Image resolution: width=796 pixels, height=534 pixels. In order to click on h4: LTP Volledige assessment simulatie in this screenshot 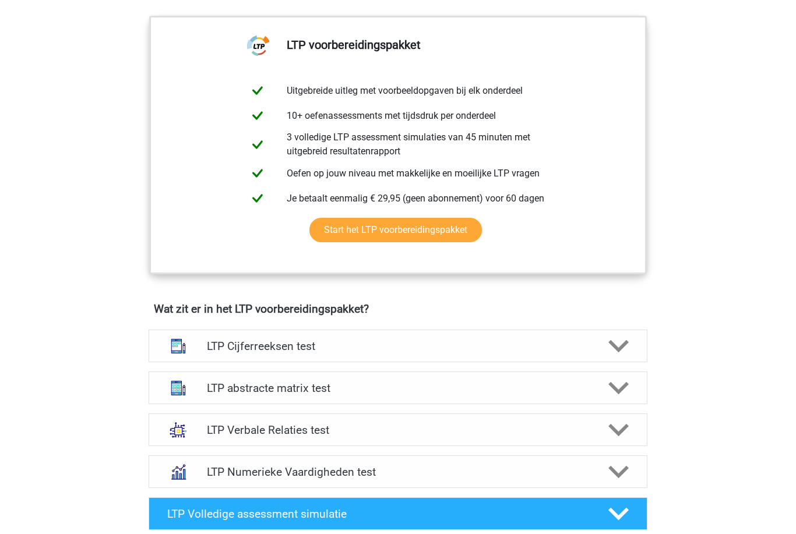, I will do `click(378, 514)`.